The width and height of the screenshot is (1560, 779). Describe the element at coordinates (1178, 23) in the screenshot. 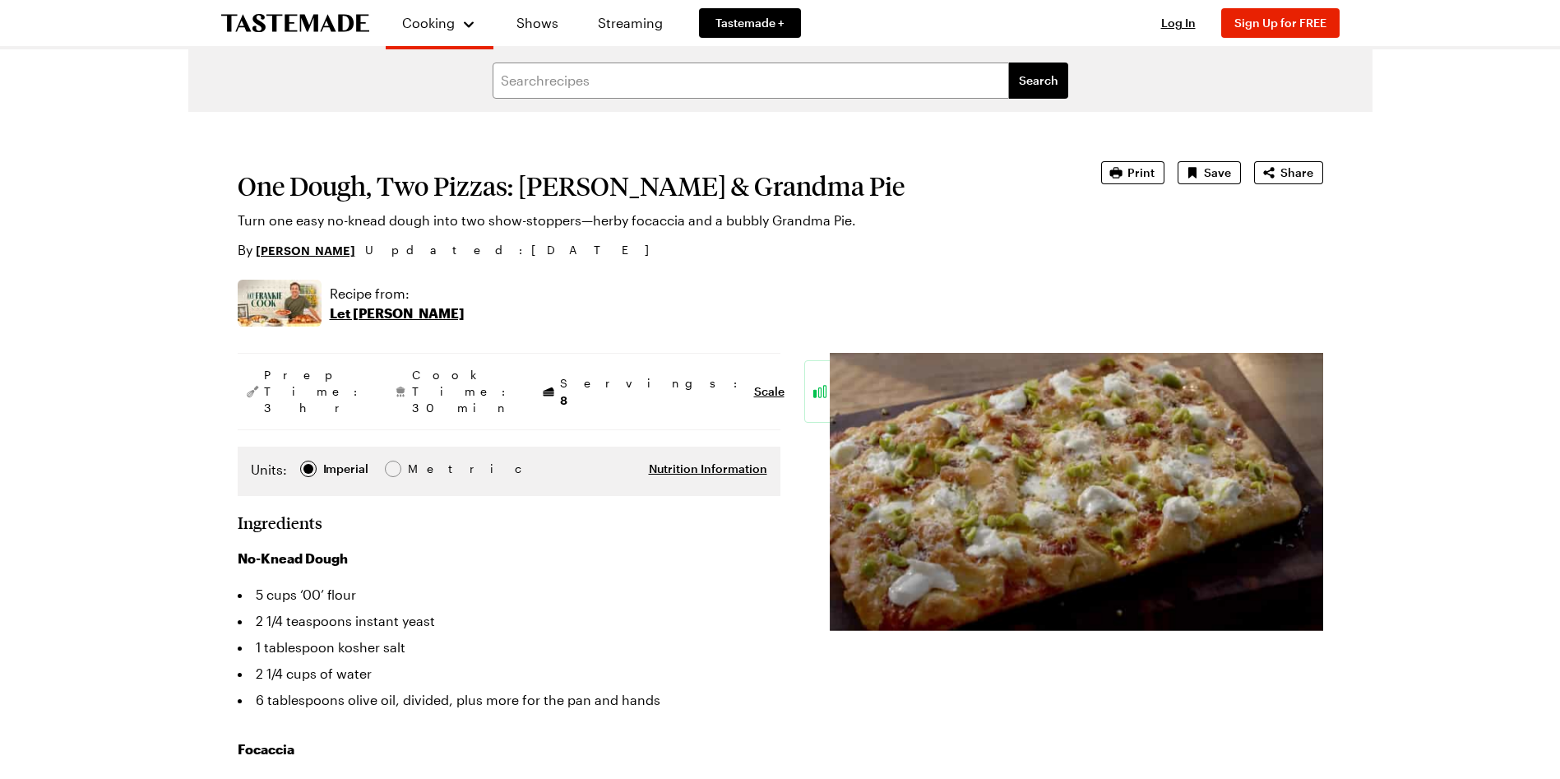

I see `button: Log In` at that location.